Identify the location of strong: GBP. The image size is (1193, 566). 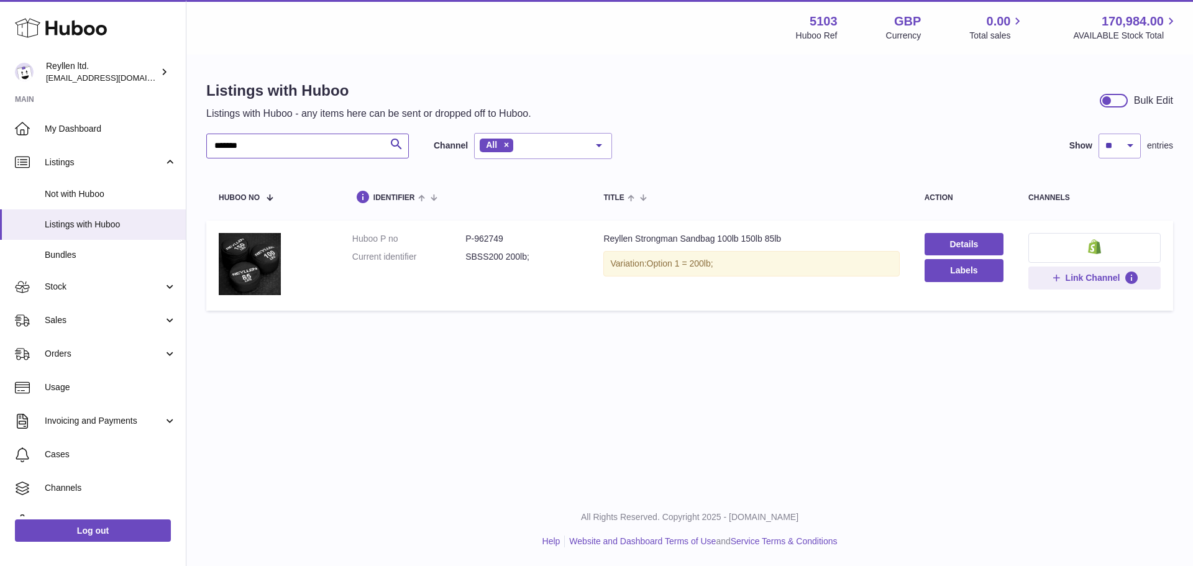
(907, 21).